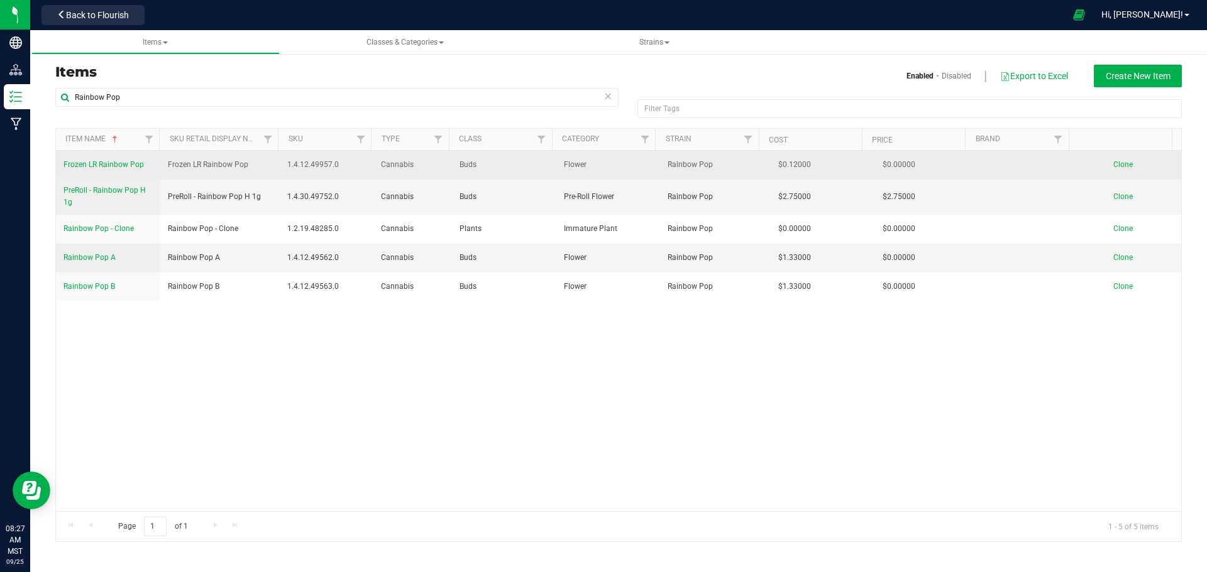 The width and height of the screenshot is (1207, 572). I want to click on span: $0.12000, so click(794, 165).